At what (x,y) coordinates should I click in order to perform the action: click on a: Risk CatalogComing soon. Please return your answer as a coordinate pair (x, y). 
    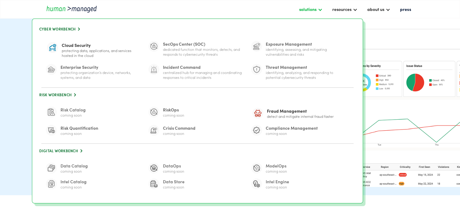
    Looking at the image, I should click on (95, 113).